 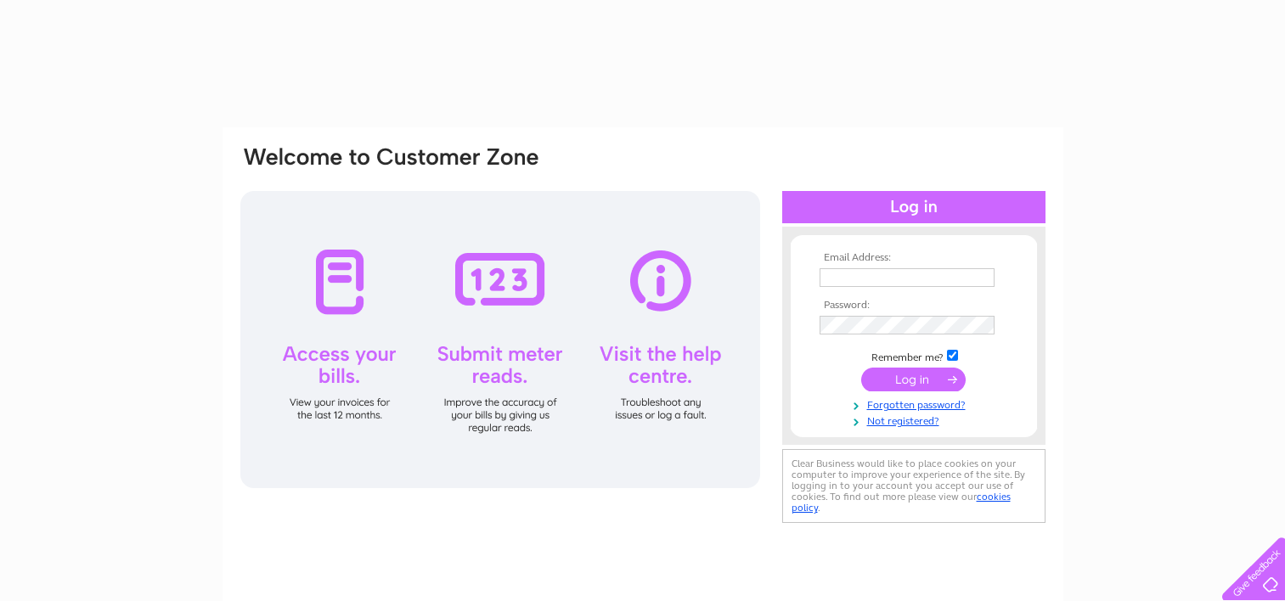 I want to click on a: Forgotten password?, so click(x=915, y=403).